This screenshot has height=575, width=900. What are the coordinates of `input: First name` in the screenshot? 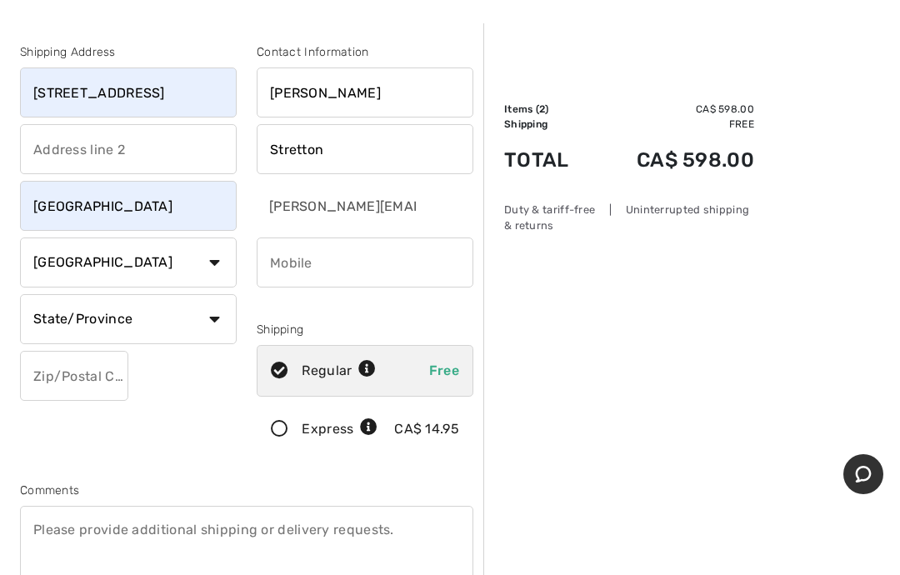 It's located at (365, 92).